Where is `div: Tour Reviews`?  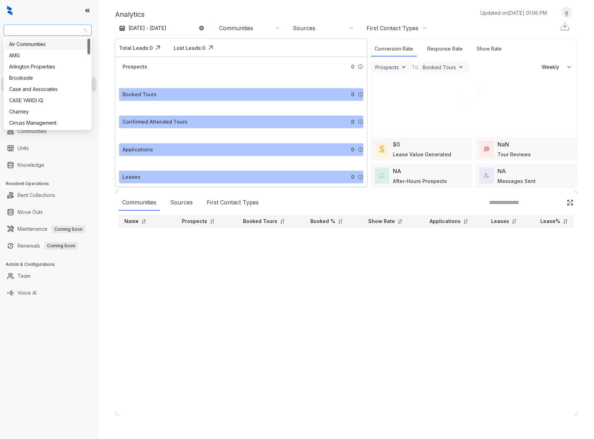
div: Tour Reviews is located at coordinates (514, 154).